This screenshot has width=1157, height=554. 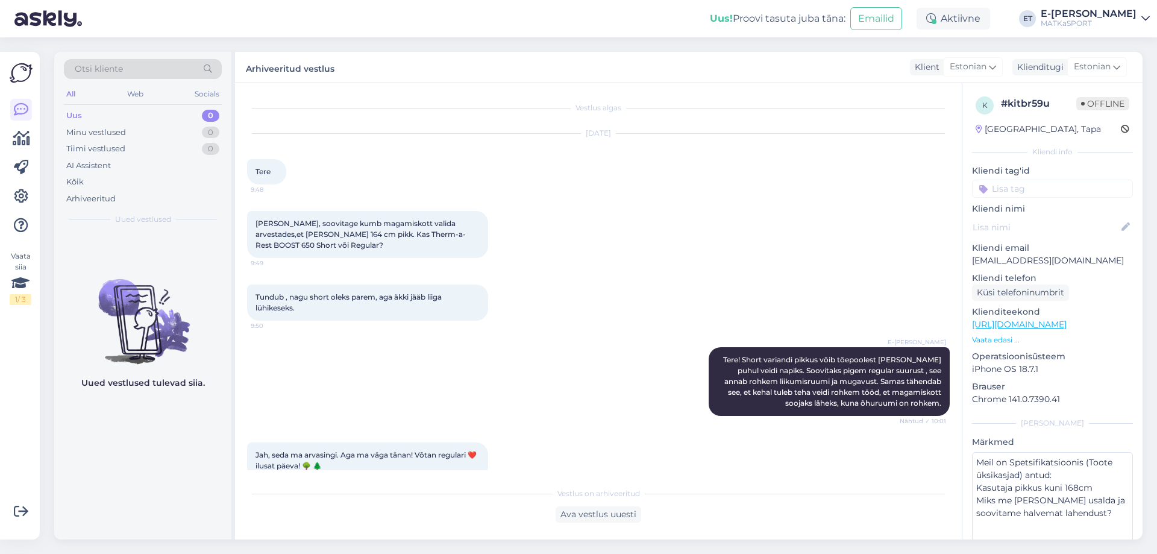 What do you see at coordinates (924, 67) in the screenshot?
I see `div: Klient` at bounding box center [924, 67].